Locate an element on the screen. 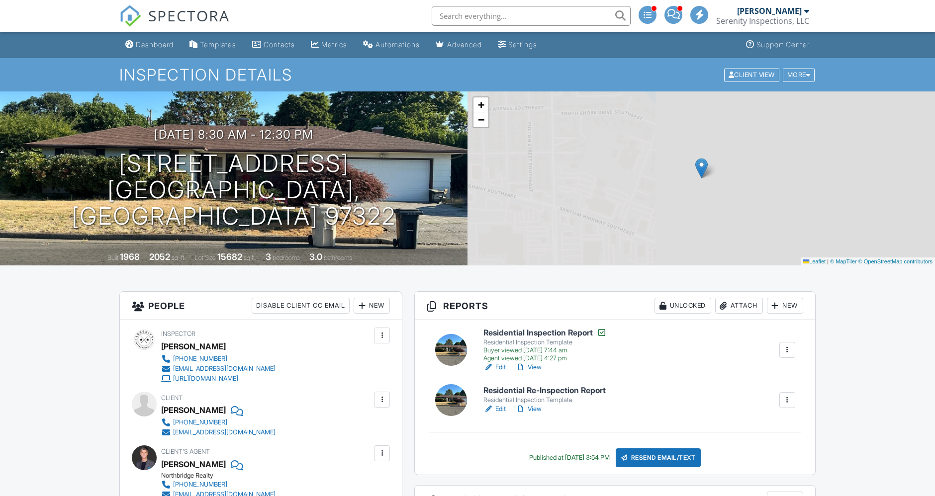  a: Leaflet is located at coordinates (814, 262).